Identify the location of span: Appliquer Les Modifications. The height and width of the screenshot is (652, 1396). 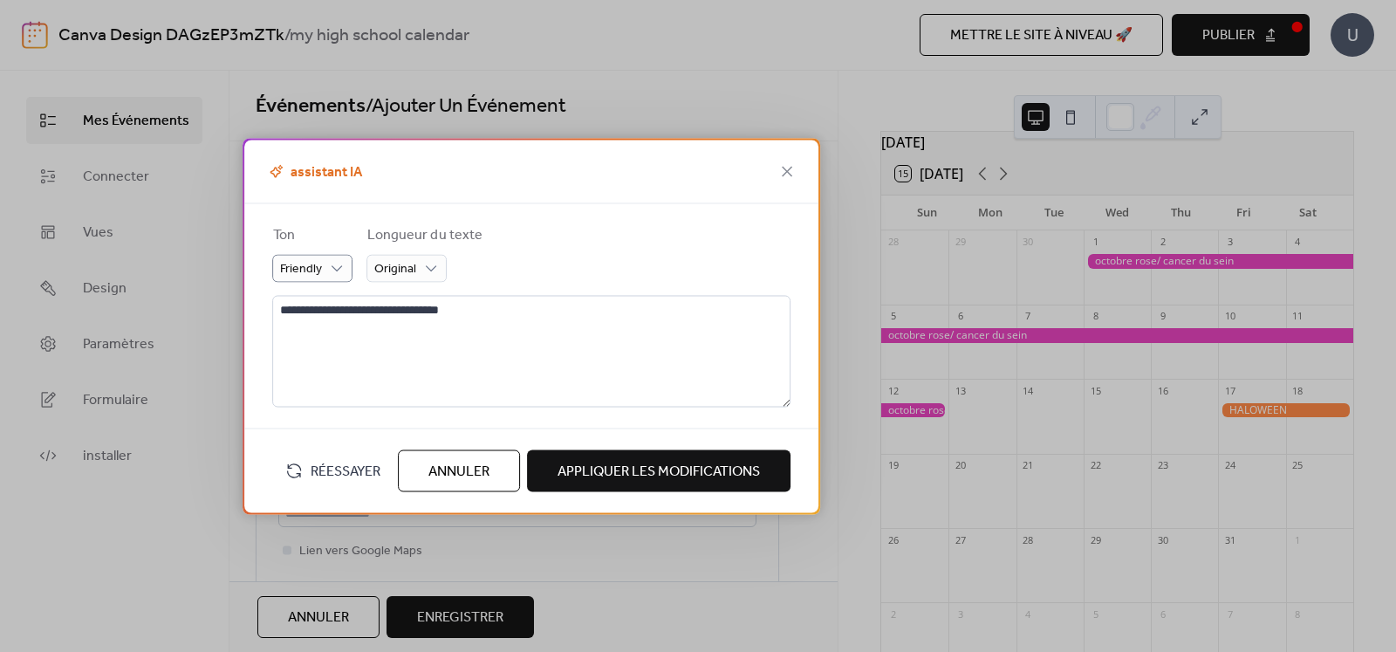
(659, 471).